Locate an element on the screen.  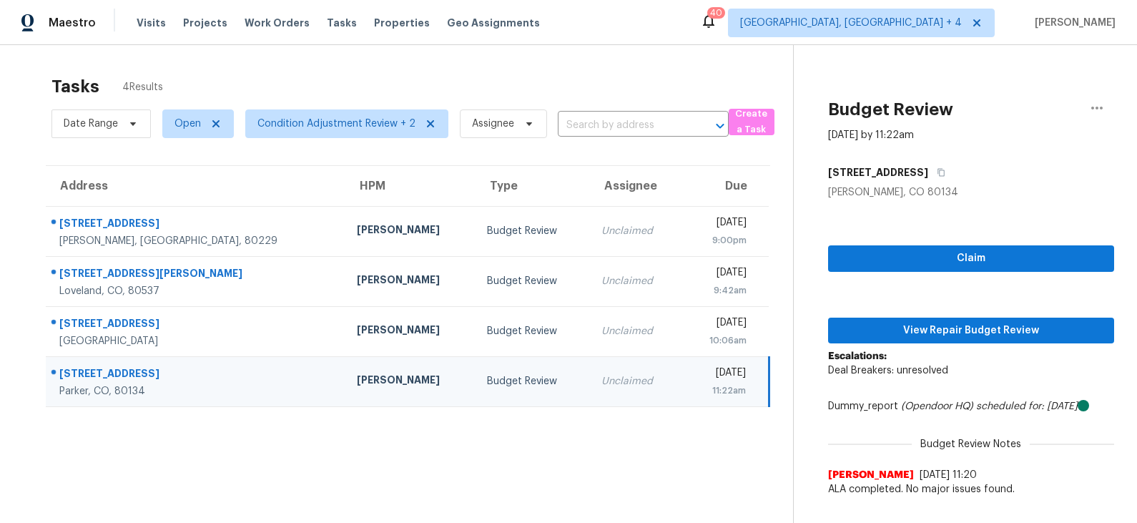
button: Claim is located at coordinates (971, 258).